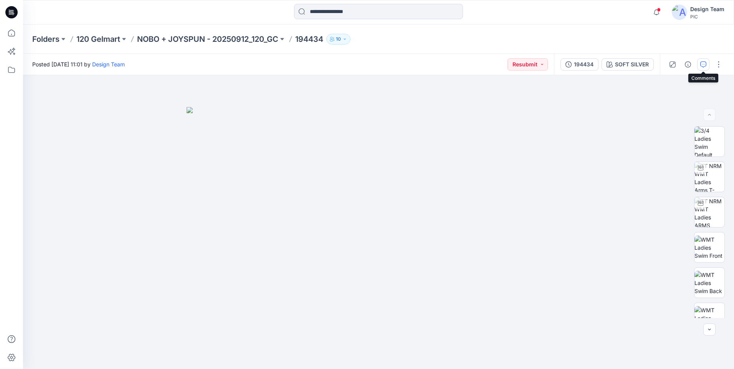 The width and height of the screenshot is (734, 369). Describe the element at coordinates (628, 65) in the screenshot. I see `button: SOFT SILVER` at that location.